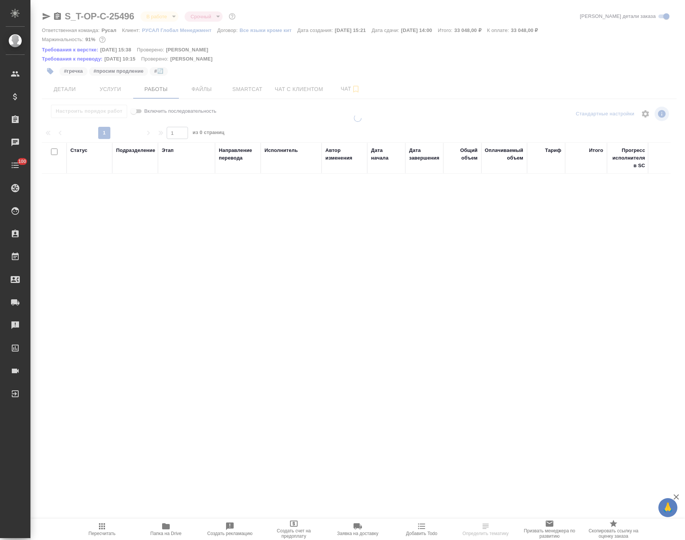 The width and height of the screenshot is (685, 540). Describe the element at coordinates (485, 533) in the screenshot. I see `span: Определить тематику` at that location.